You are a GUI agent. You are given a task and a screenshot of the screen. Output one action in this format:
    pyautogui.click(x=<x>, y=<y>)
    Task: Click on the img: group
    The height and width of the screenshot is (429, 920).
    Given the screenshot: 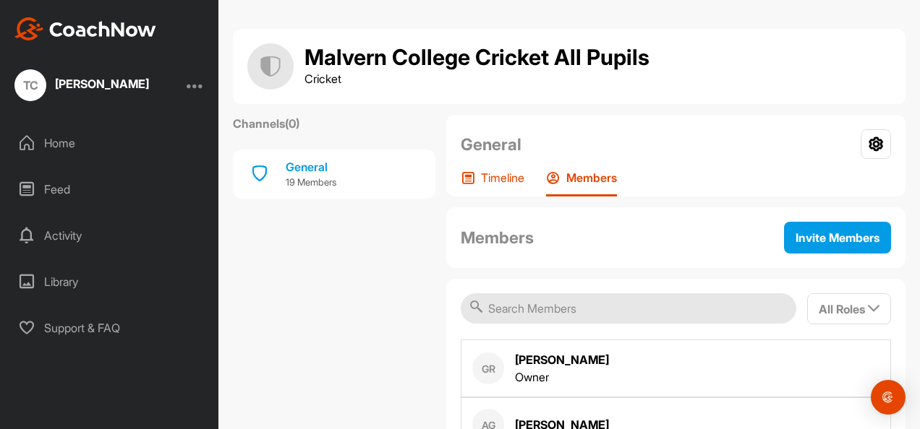 What is the action you would take?
    pyautogui.click(x=270, y=67)
    